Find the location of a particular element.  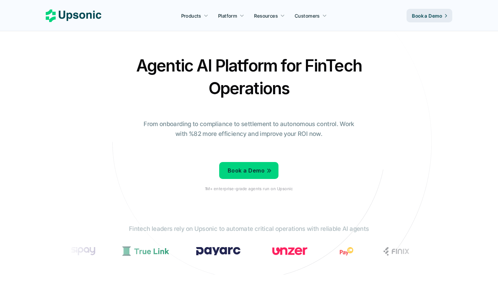

p: Platform is located at coordinates (228, 16).